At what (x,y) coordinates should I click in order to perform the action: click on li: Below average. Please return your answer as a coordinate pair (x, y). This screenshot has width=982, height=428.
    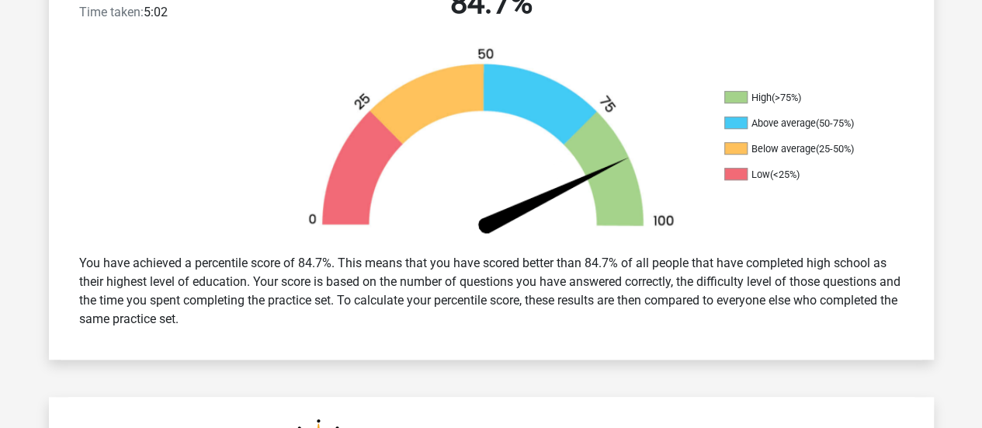
    Looking at the image, I should click on (802, 149).